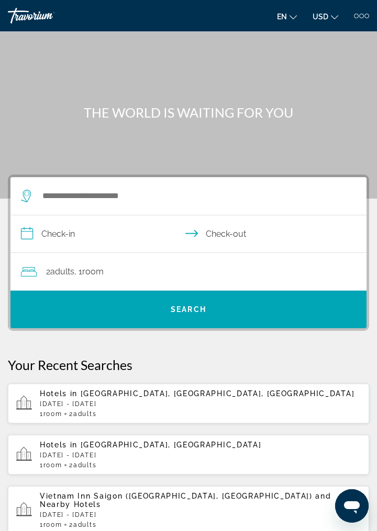 The height and width of the screenshot is (531, 377). What do you see at coordinates (188, 365) in the screenshot?
I see `p: Your Recent Searches` at bounding box center [188, 365].